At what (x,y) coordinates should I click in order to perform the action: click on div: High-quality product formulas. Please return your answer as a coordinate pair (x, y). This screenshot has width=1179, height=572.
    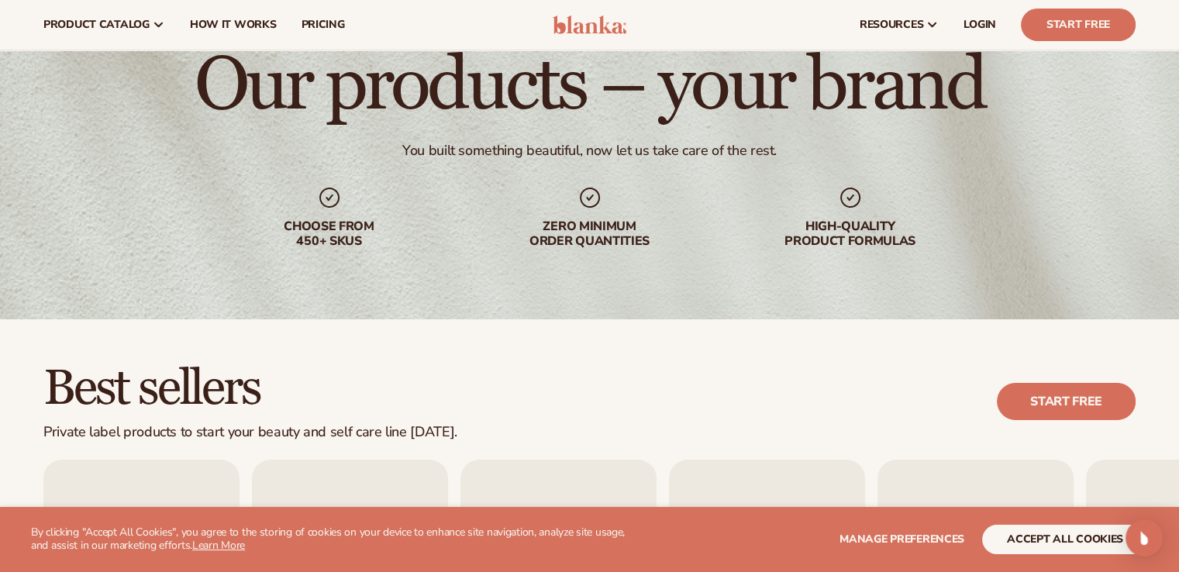
    Looking at the image, I should click on (850, 234).